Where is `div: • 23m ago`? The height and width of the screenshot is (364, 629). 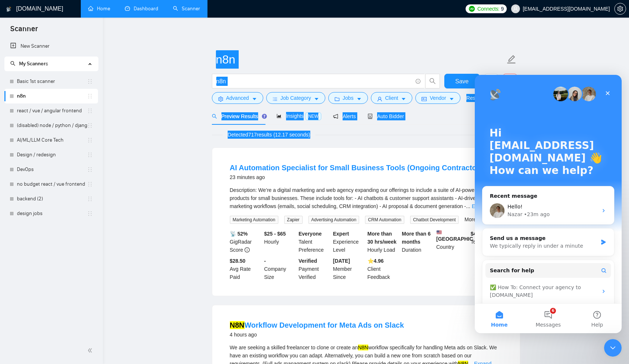
div: • 23m ago is located at coordinates (62, 140).